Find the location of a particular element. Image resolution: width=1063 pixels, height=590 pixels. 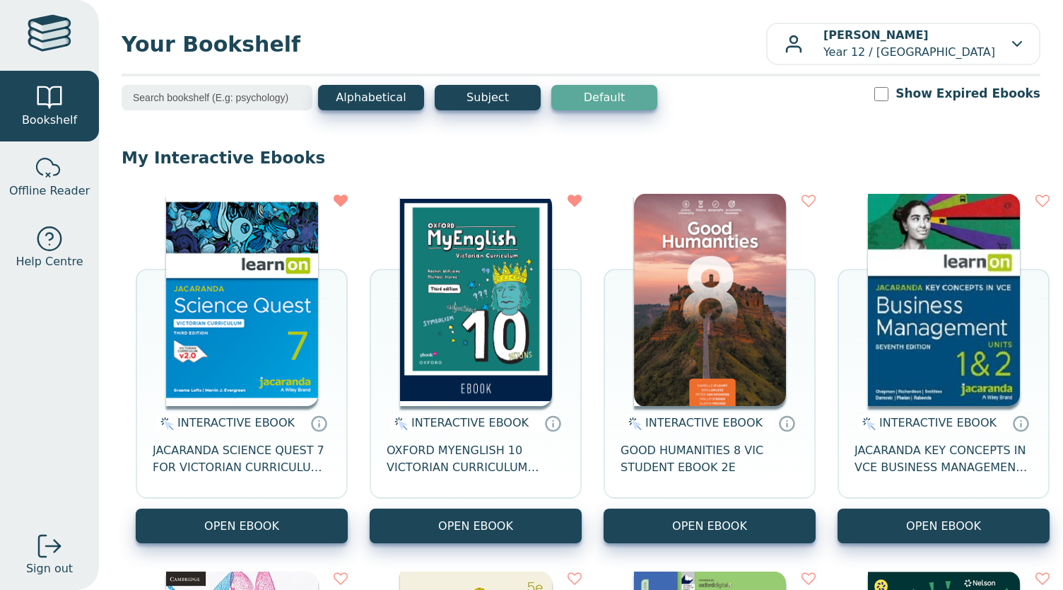

img: 1698cc0b-ff2c-4892-bd6f-bed40a69268b.jpg is located at coordinates (476, 300).